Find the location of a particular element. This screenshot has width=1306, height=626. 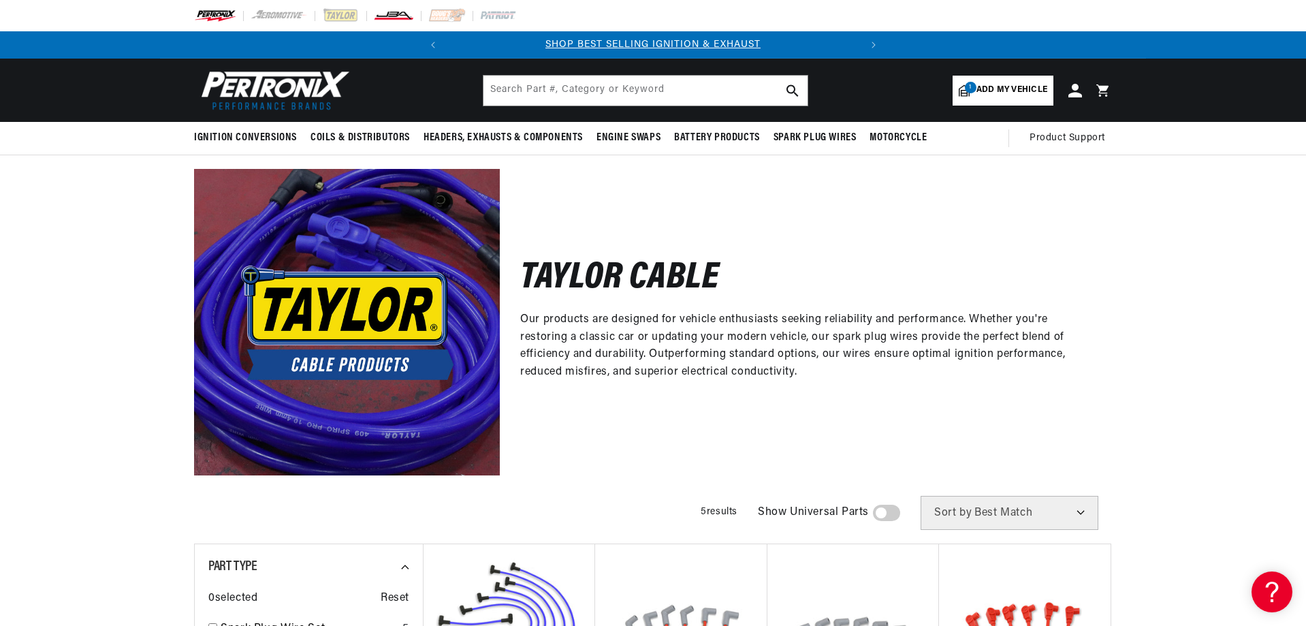

span: Ignition Conversions is located at coordinates (245, 138).